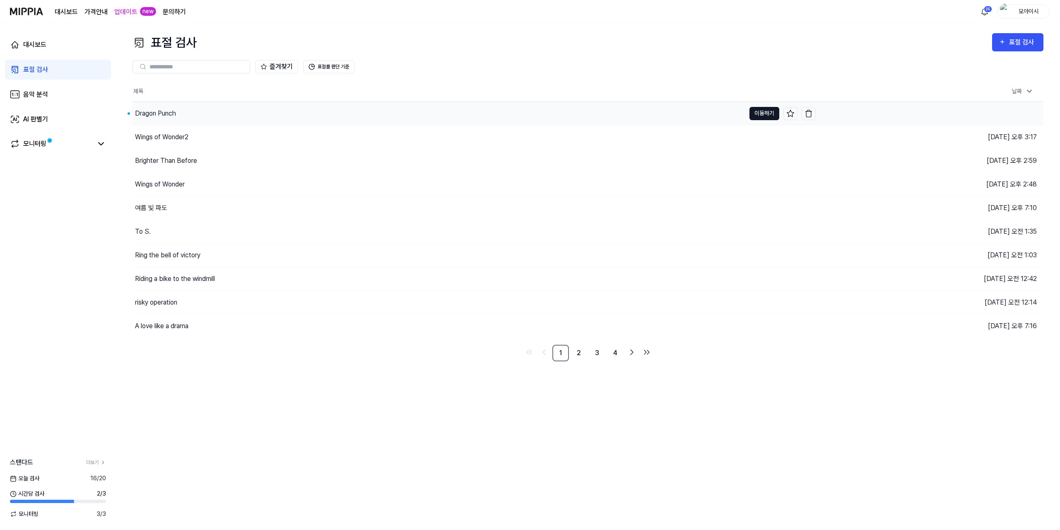 The width and height of the screenshot is (1060, 530). Describe the element at coordinates (632, 352) in the screenshot. I see `a: Go to next page` at that location.